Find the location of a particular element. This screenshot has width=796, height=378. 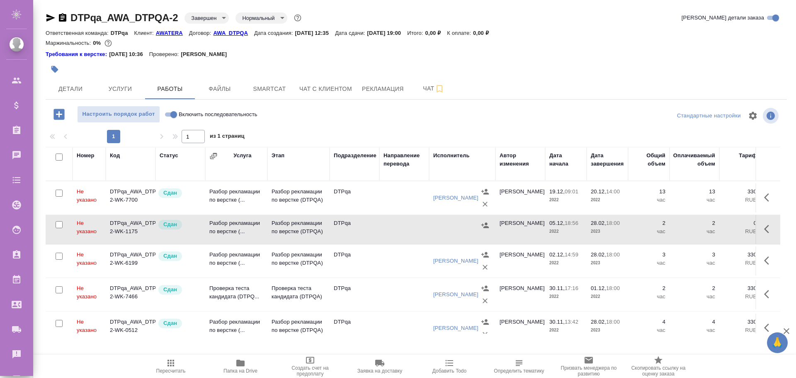

a: DTPqa_AWA_DTPQA-2 is located at coordinates (124, 17).